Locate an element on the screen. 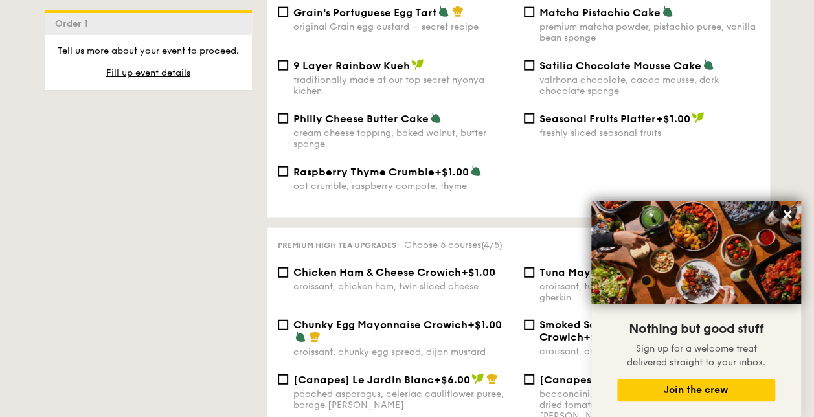 This screenshot has width=814, height=417. span: Raspberry Thyme Crumble is located at coordinates (364, 172).